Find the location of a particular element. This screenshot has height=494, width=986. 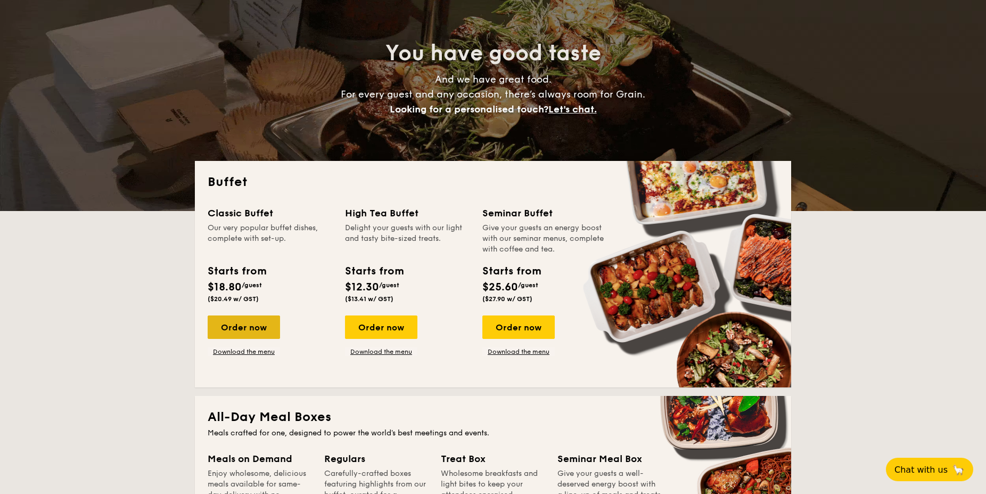

span: ($13.41 w/ GST) is located at coordinates (369, 299).